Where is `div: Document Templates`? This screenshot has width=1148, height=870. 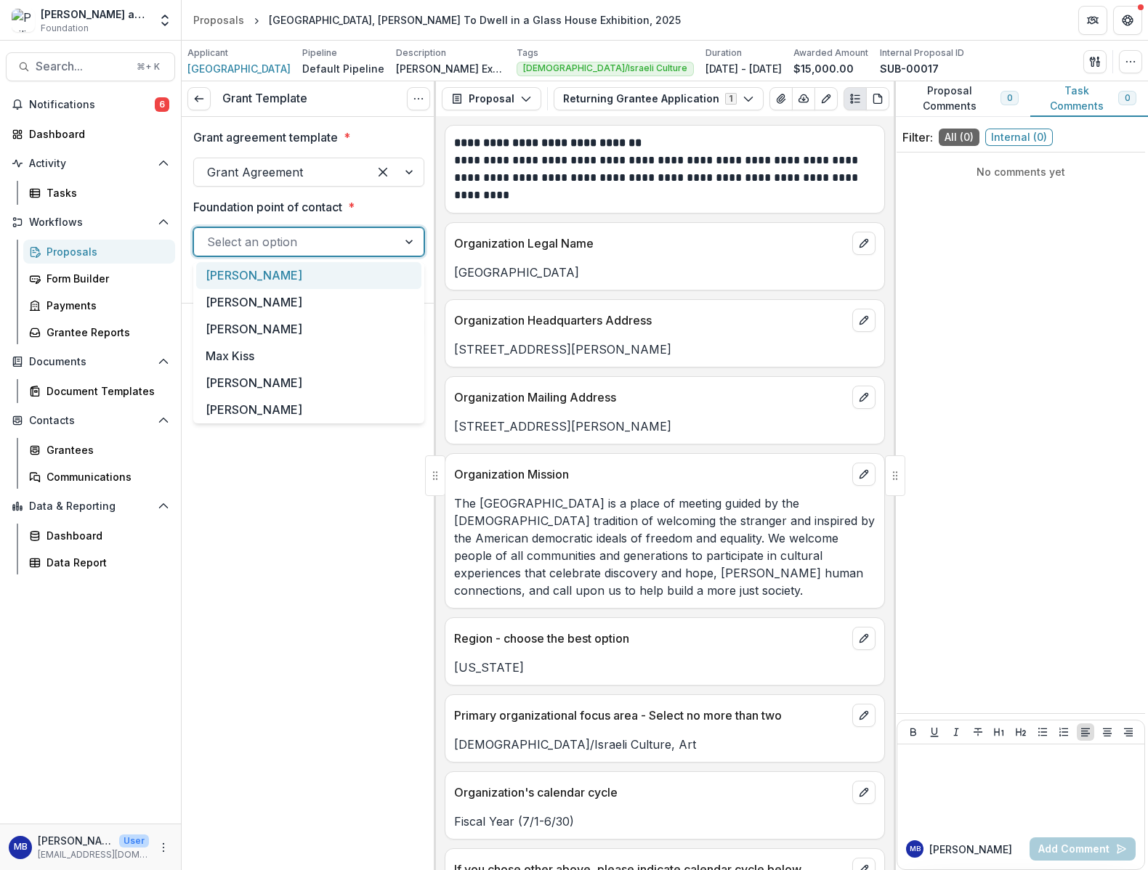 div: Document Templates is located at coordinates (105, 391).